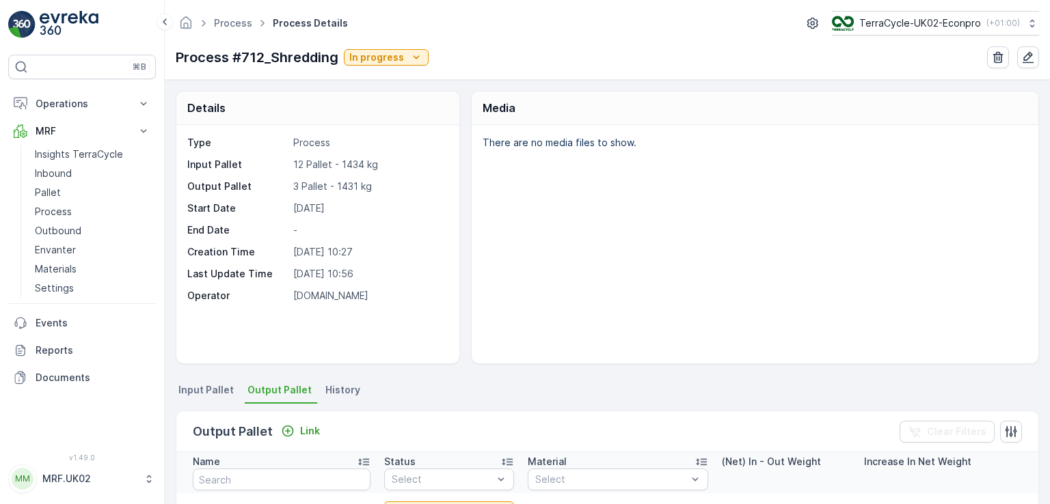 The height and width of the screenshot is (504, 1050). What do you see at coordinates (92, 174) in the screenshot?
I see `a: Inbound` at bounding box center [92, 174].